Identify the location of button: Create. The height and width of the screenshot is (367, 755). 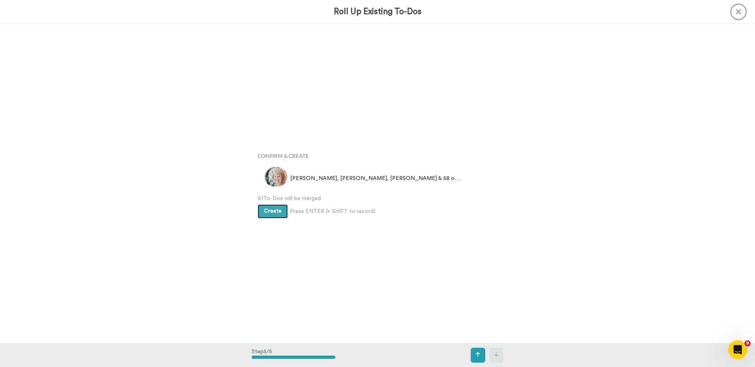
(272, 212).